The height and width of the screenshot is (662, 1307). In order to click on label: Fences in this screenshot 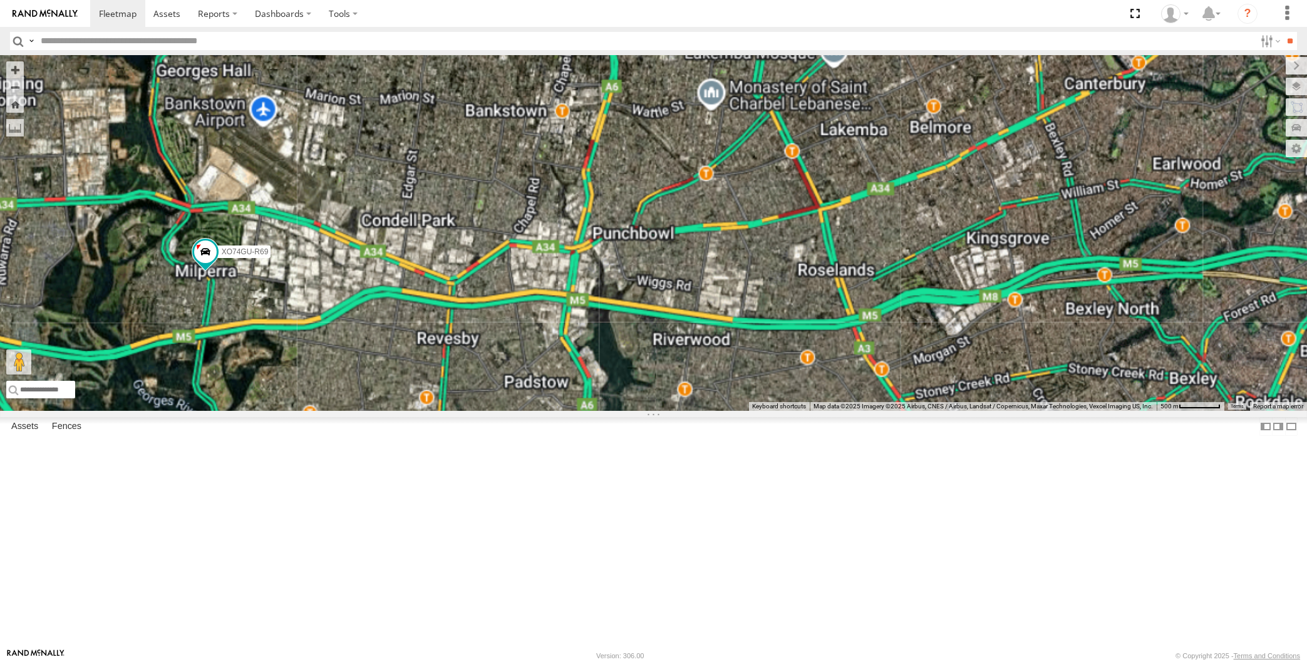, I will do `click(66, 427)`.